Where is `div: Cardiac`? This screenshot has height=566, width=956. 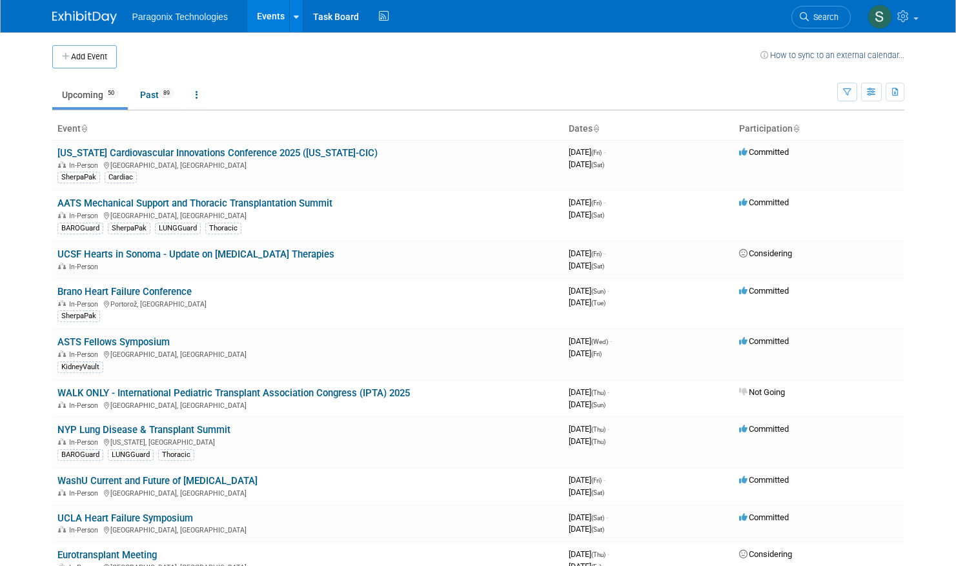 div: Cardiac is located at coordinates (121, 178).